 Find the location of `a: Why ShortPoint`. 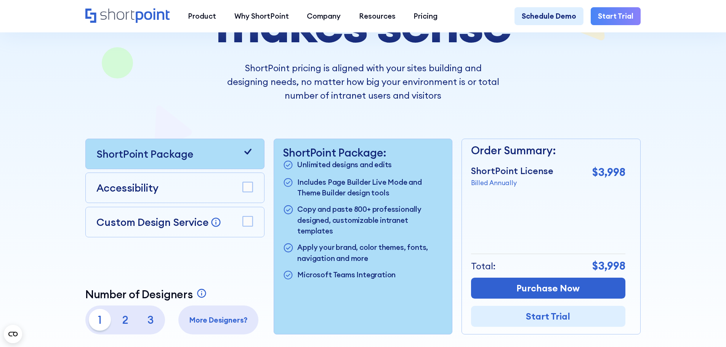

a: Why ShortPoint is located at coordinates (261, 16).